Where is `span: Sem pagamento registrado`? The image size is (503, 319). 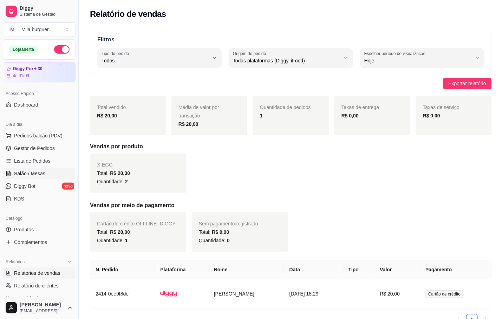
span: Sem pagamento registrado is located at coordinates (228, 224).